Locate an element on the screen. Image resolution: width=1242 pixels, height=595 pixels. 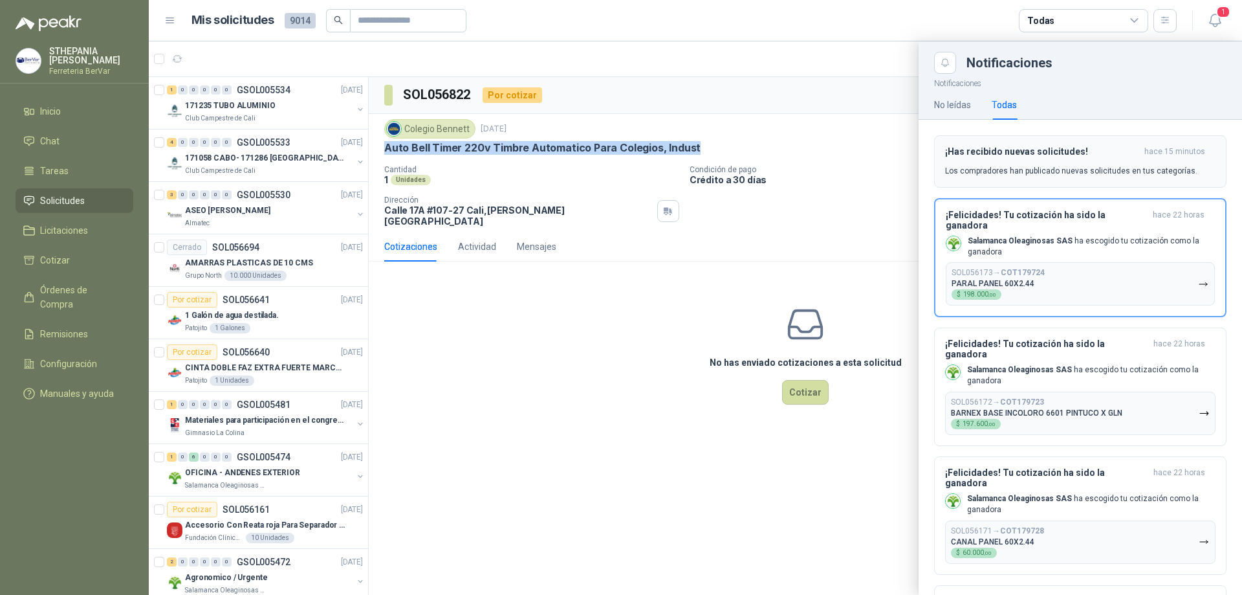
p: SOL056172 → is located at coordinates (998, 402).